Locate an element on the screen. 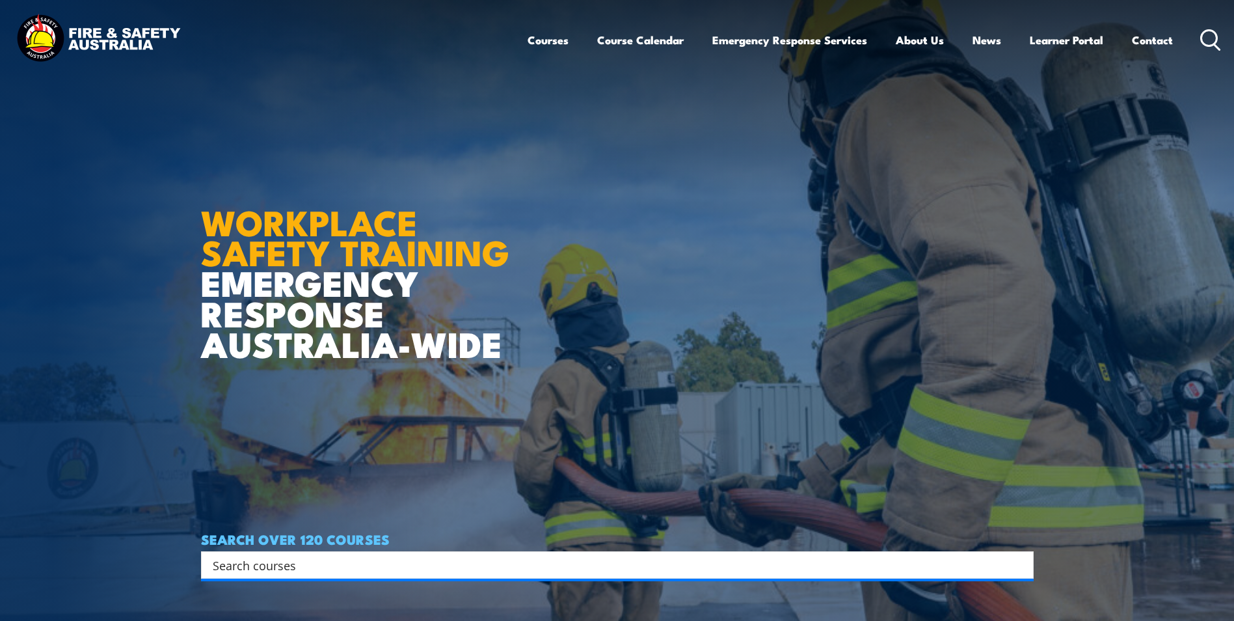  form: Search form is located at coordinates (612, 565).